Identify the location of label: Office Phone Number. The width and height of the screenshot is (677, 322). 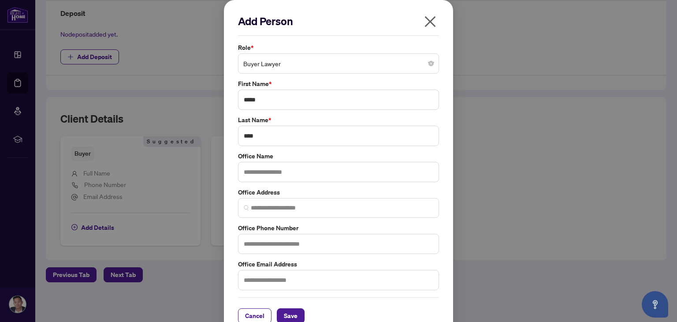
(338, 228).